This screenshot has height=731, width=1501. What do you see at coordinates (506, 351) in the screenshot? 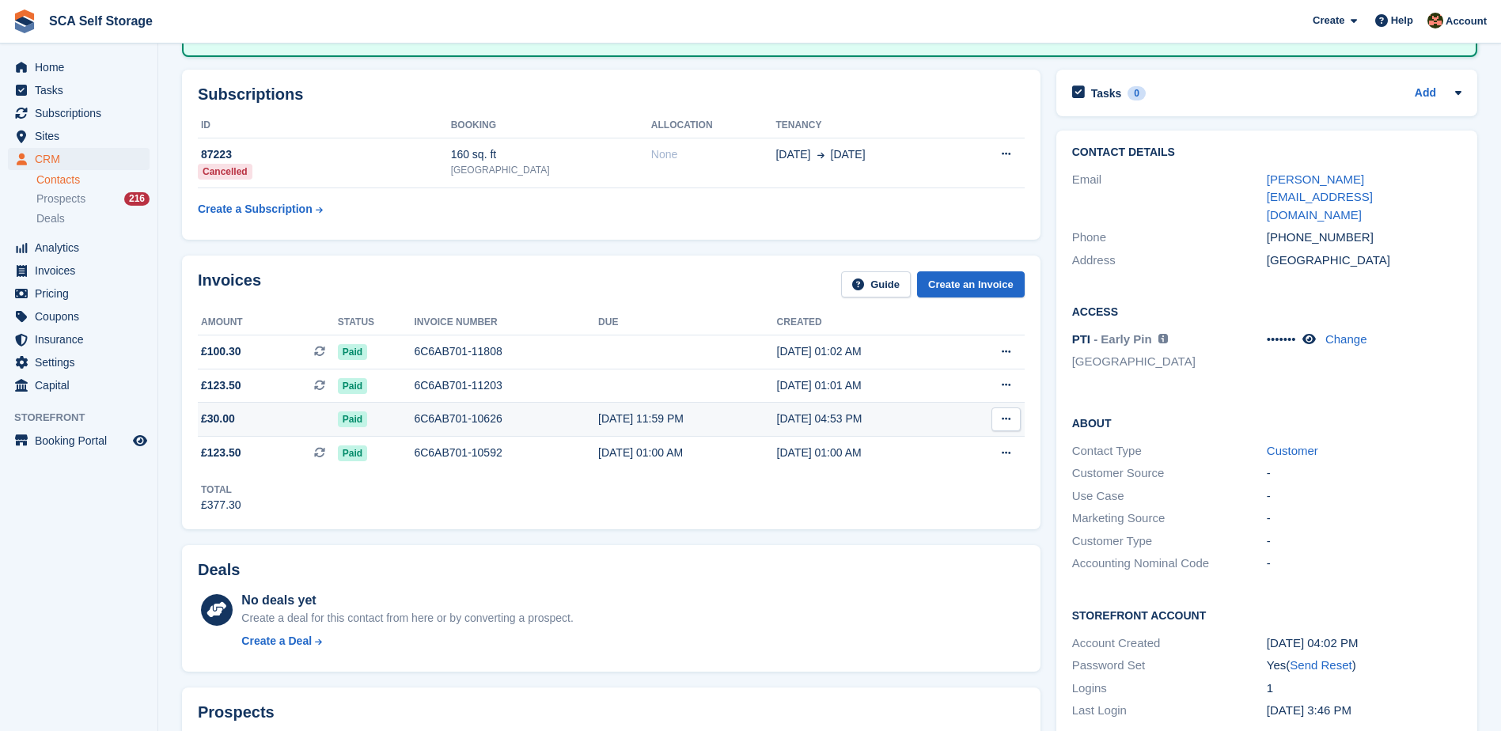
I see `div: 6C6AB701-11808` at bounding box center [506, 351].